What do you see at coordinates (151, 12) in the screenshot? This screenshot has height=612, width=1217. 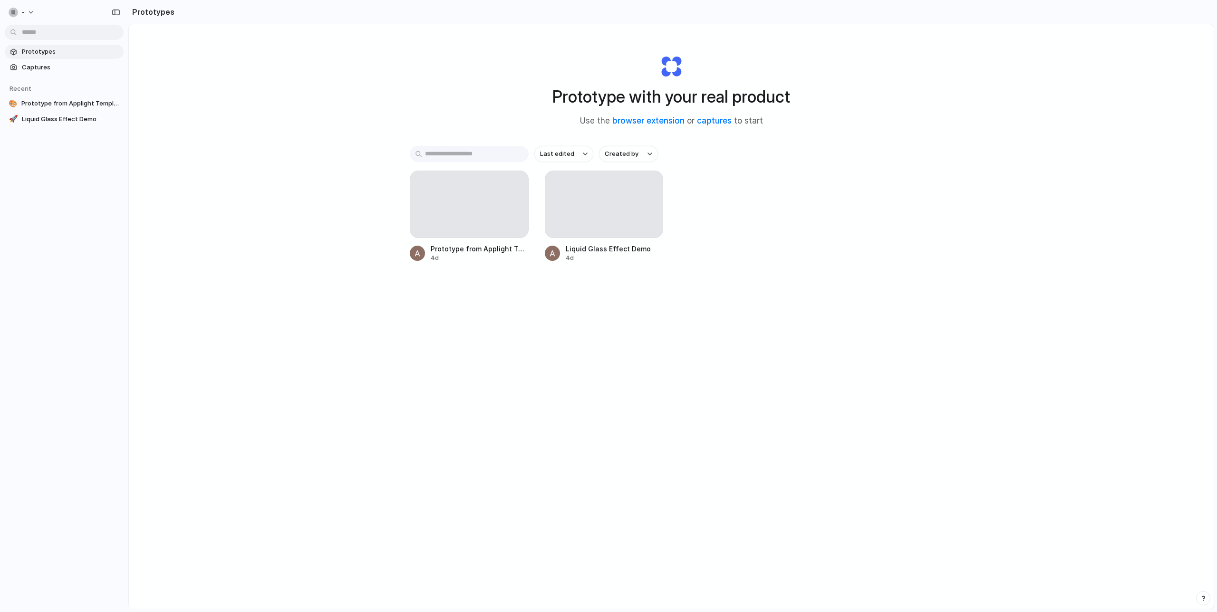 I see `h2: Prototypes` at bounding box center [151, 12].